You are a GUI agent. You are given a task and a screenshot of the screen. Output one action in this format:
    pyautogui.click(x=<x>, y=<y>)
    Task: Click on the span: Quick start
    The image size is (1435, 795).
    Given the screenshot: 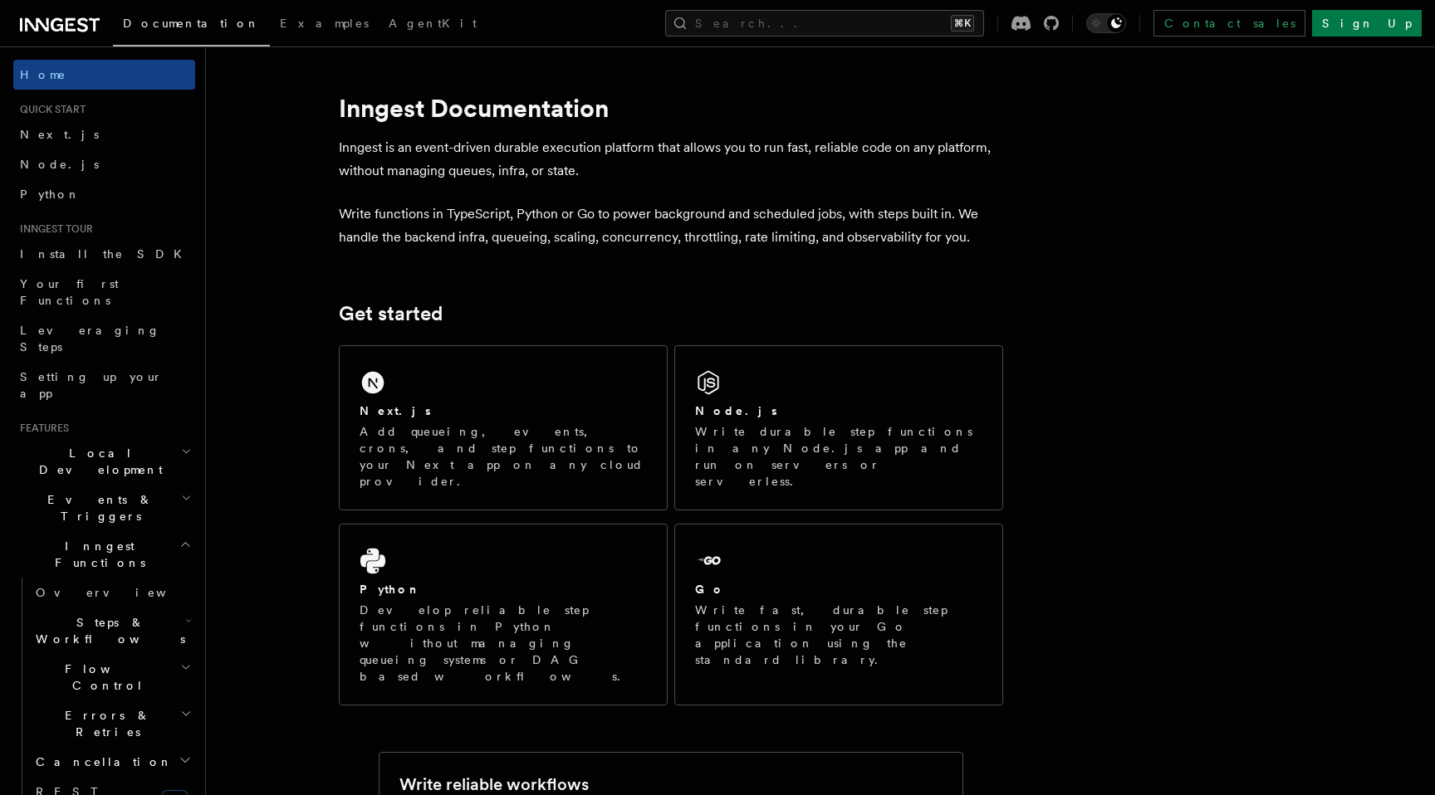 What is the action you would take?
    pyautogui.click(x=49, y=110)
    